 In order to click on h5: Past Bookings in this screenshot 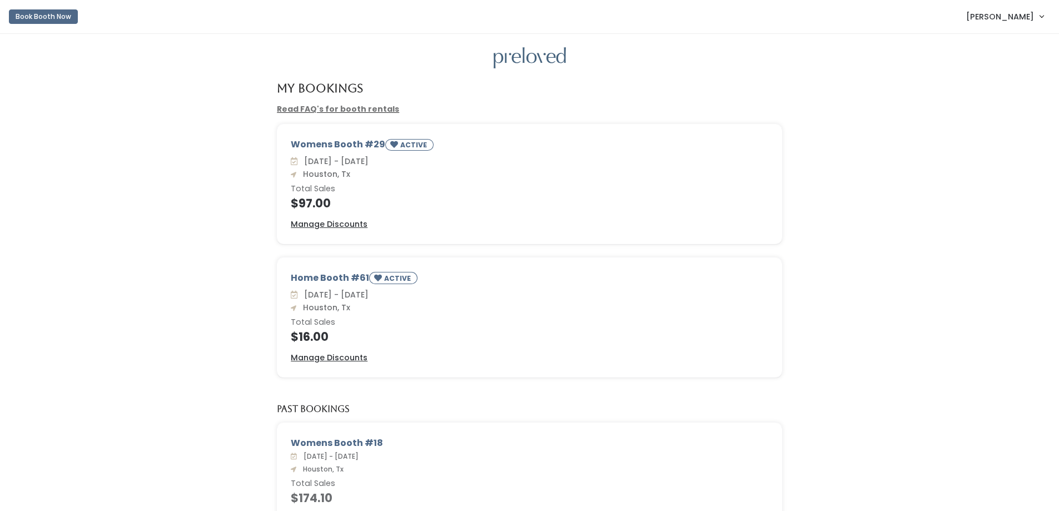, I will do `click(313, 409)`.